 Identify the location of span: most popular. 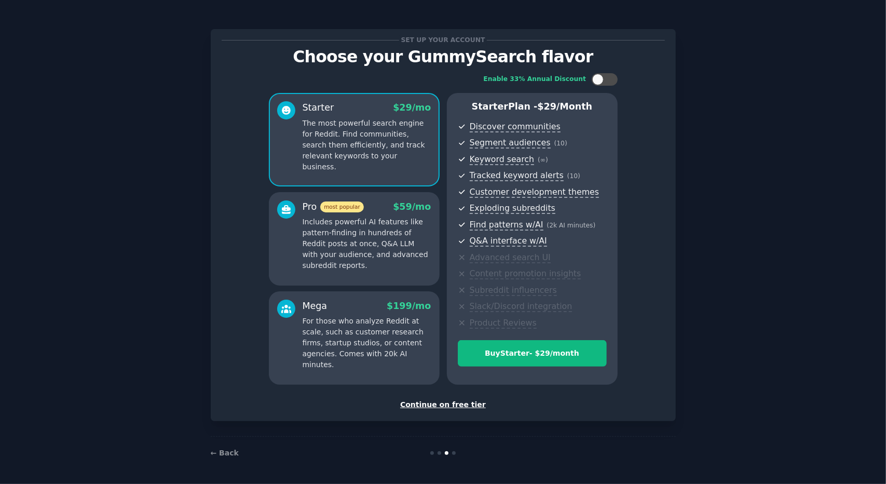
(342, 207).